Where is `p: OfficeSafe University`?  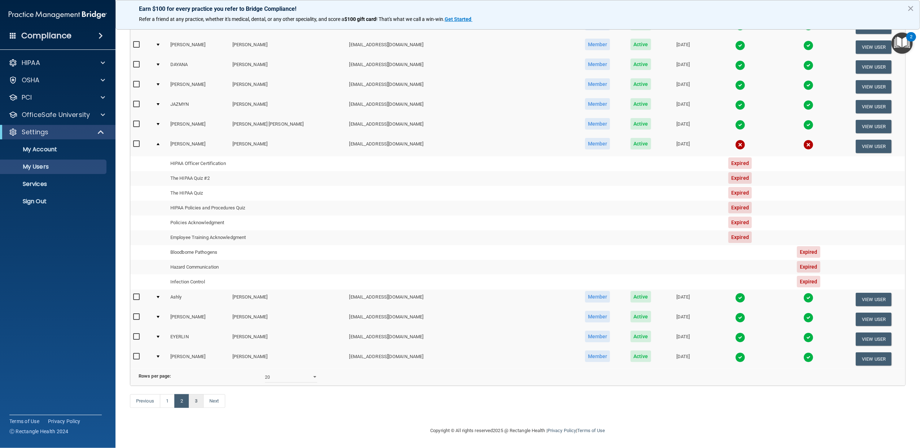
p: OfficeSafe University is located at coordinates (56, 115).